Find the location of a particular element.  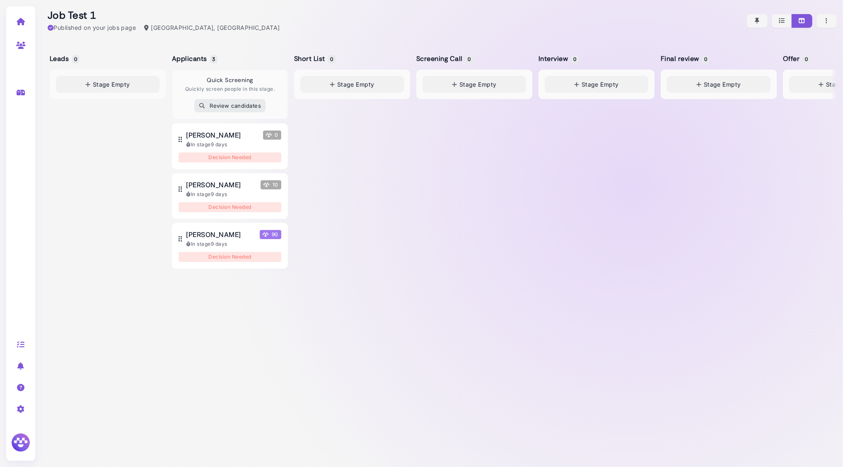

span: 3 is located at coordinates (213, 59).